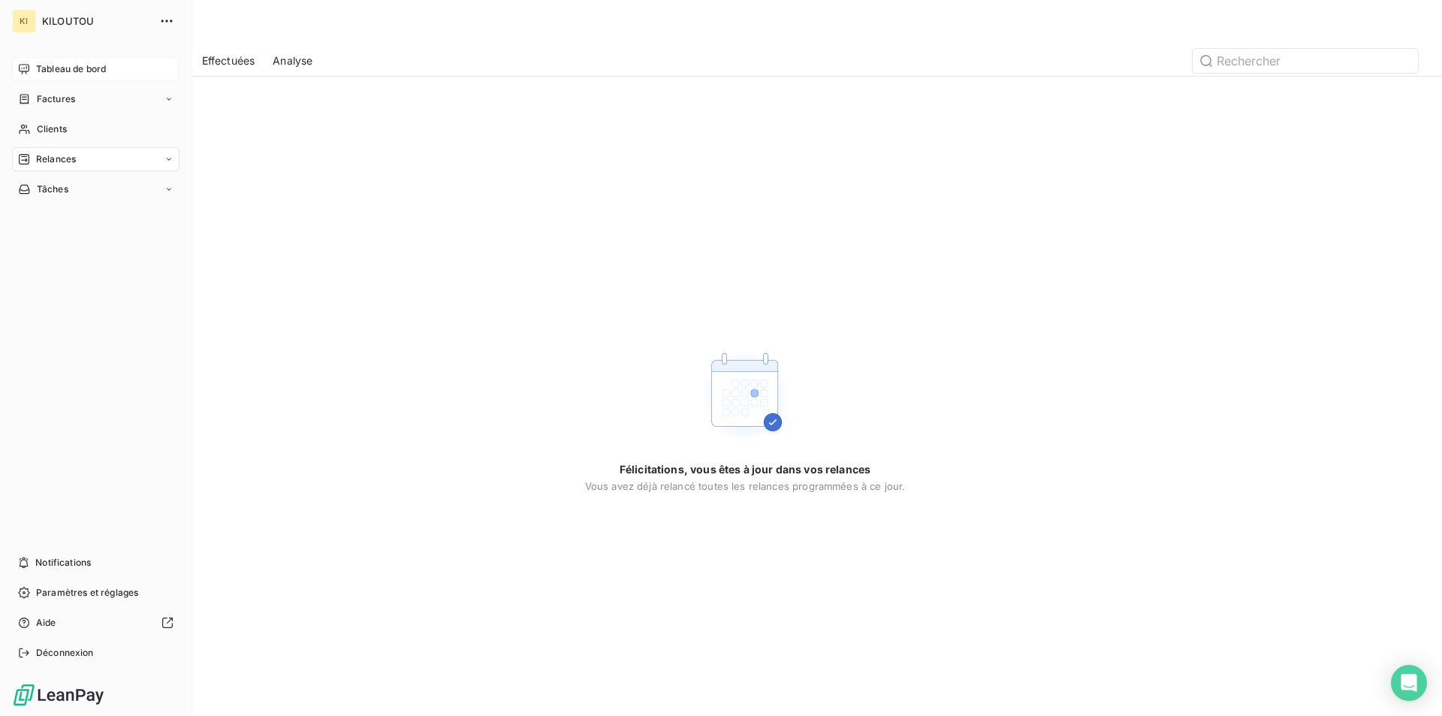  Describe the element at coordinates (87, 593) in the screenshot. I see `span: Paramètres et réglages` at that location.